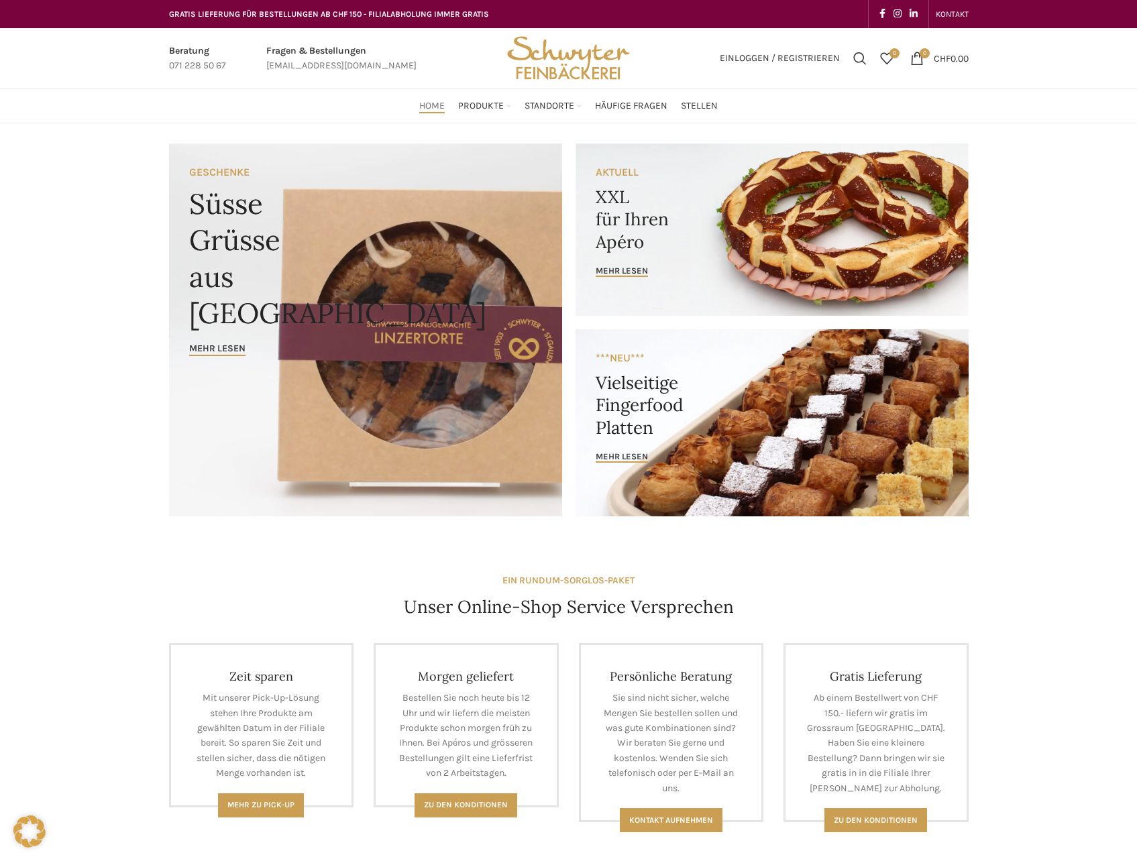 The height and width of the screenshot is (861, 1137). What do you see at coordinates (875, 820) in the screenshot?
I see `a: Zu den konditionen` at bounding box center [875, 820].